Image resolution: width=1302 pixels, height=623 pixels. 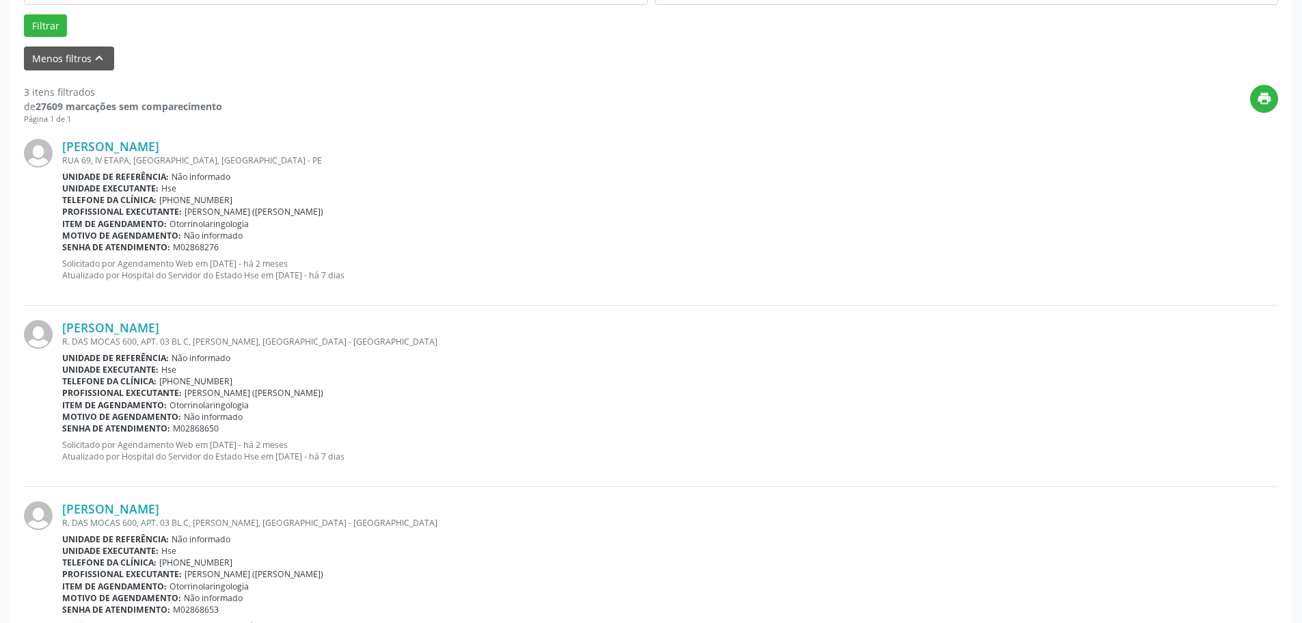 What do you see at coordinates (195, 428) in the screenshot?
I see `span: M02868650` at bounding box center [195, 428].